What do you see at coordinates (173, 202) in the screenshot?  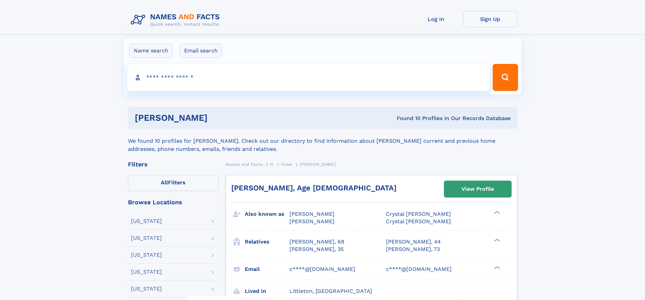 I see `div: Browse Locations` at bounding box center [173, 202].